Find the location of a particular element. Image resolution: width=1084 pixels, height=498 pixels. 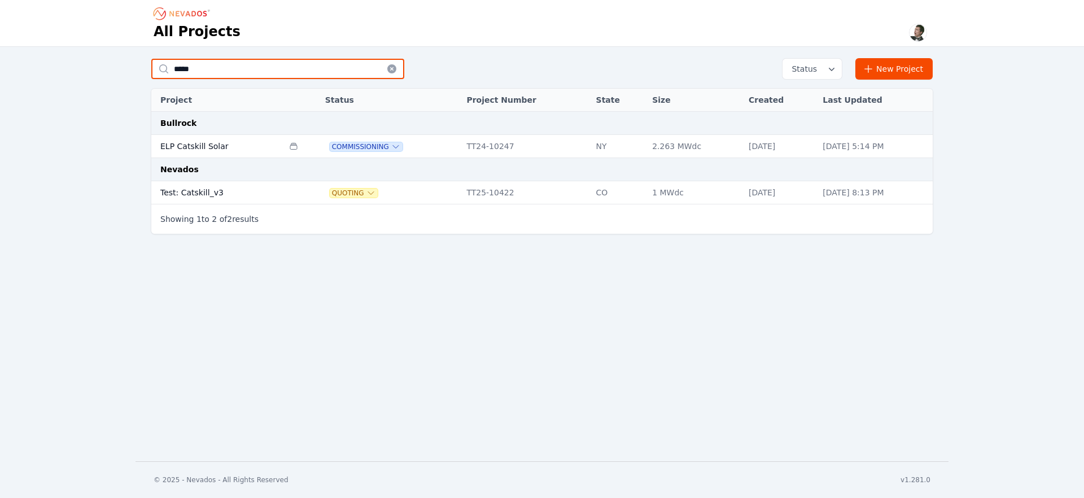

td: TT24-10247 is located at coordinates (525, 146).